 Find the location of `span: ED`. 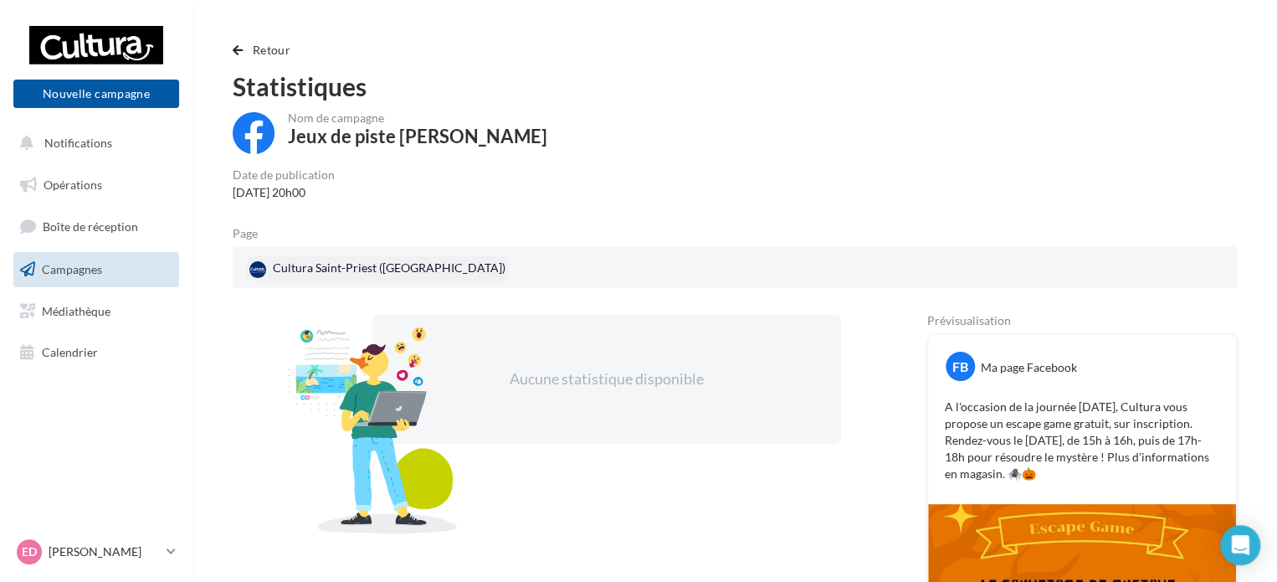

span: ED is located at coordinates (29, 552).